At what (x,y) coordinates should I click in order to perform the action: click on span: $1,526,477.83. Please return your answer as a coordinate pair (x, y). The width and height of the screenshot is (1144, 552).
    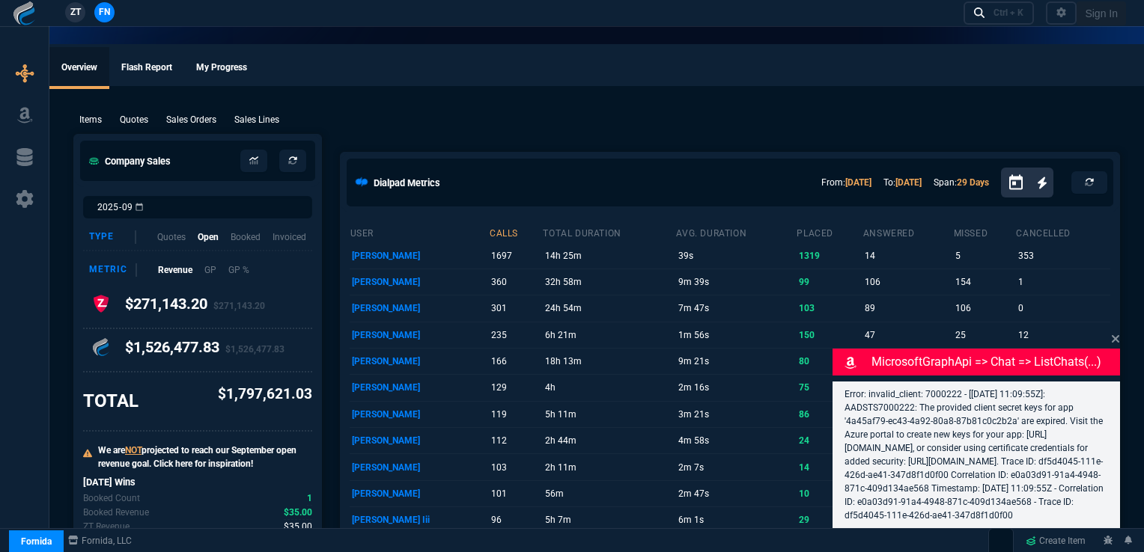
    Looking at the image, I should click on (254, 350).